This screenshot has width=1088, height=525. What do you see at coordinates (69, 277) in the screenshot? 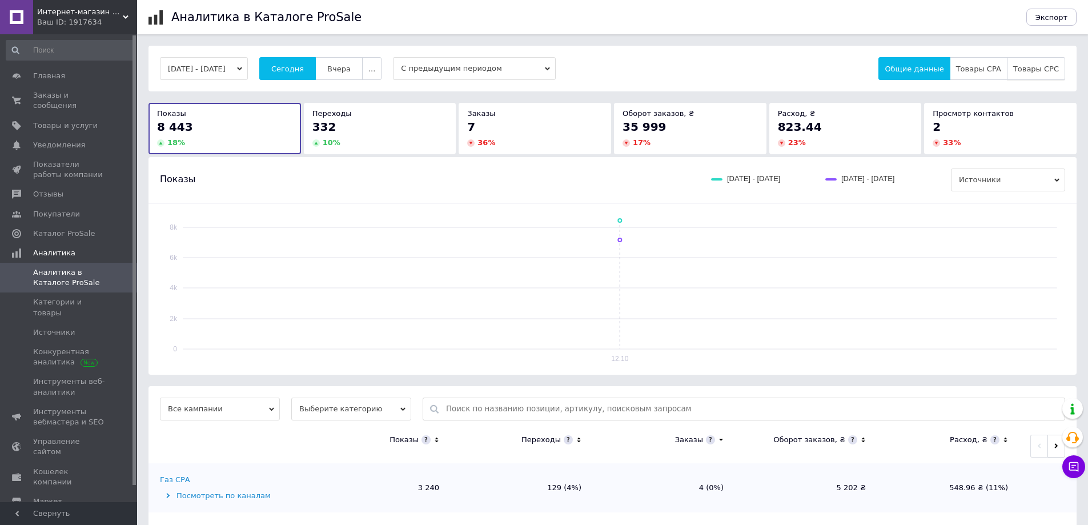
I see `span: Аналитика в Каталоге ProSale` at bounding box center [69, 277].